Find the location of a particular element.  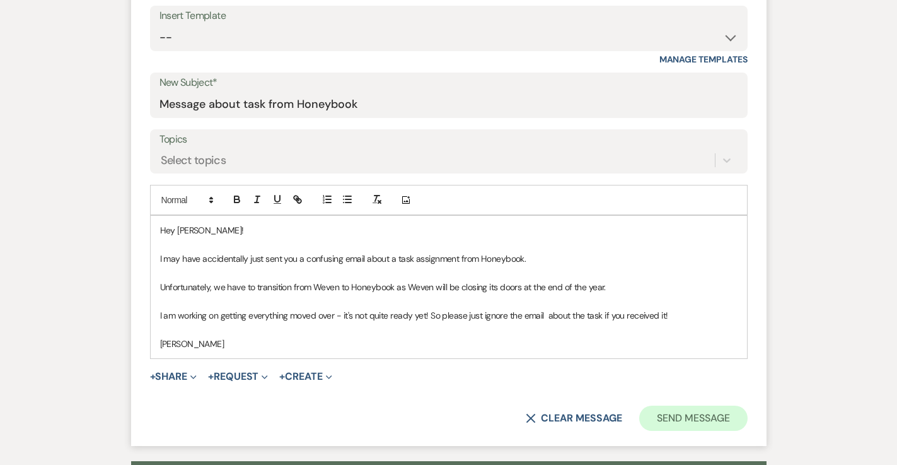

p: Unfortunately, we have to transition from Weven to Honeybook as Weven will be closing its doors a... is located at coordinates (449, 287).